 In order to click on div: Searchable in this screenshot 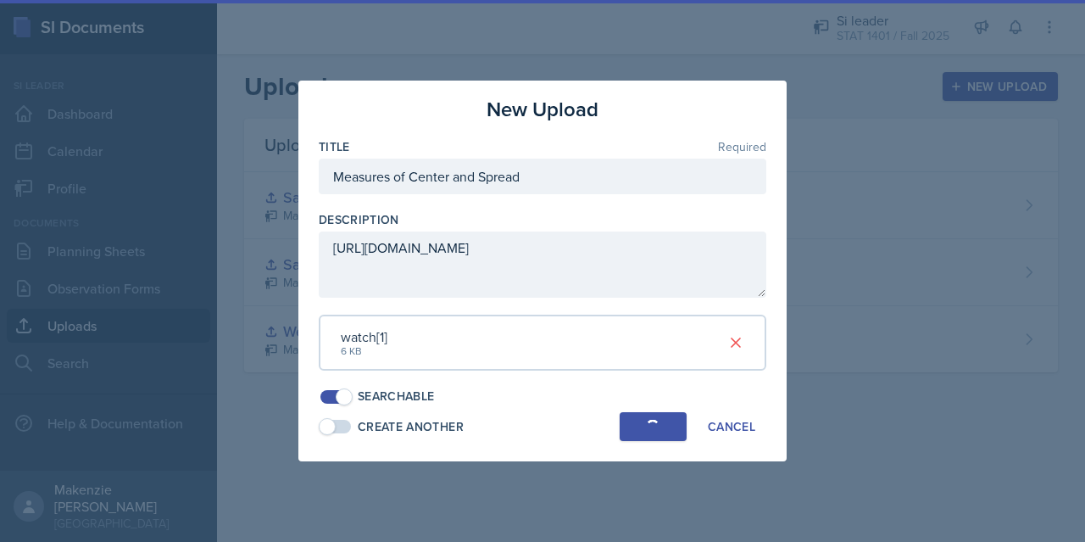, I will do `click(396, 396)`.